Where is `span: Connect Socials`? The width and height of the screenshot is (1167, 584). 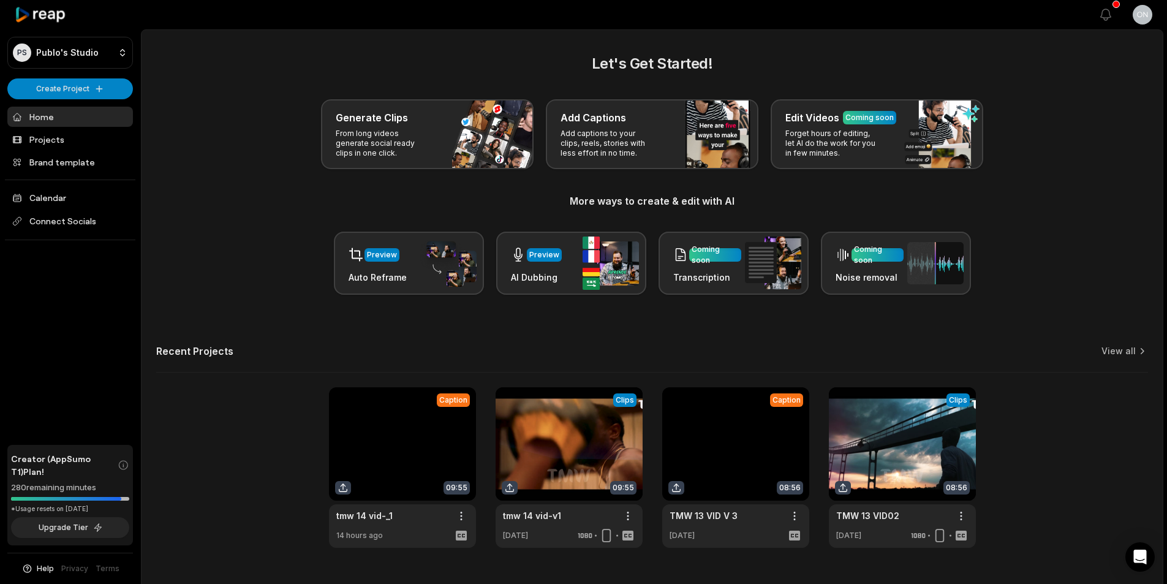 span: Connect Socials is located at coordinates (70, 221).